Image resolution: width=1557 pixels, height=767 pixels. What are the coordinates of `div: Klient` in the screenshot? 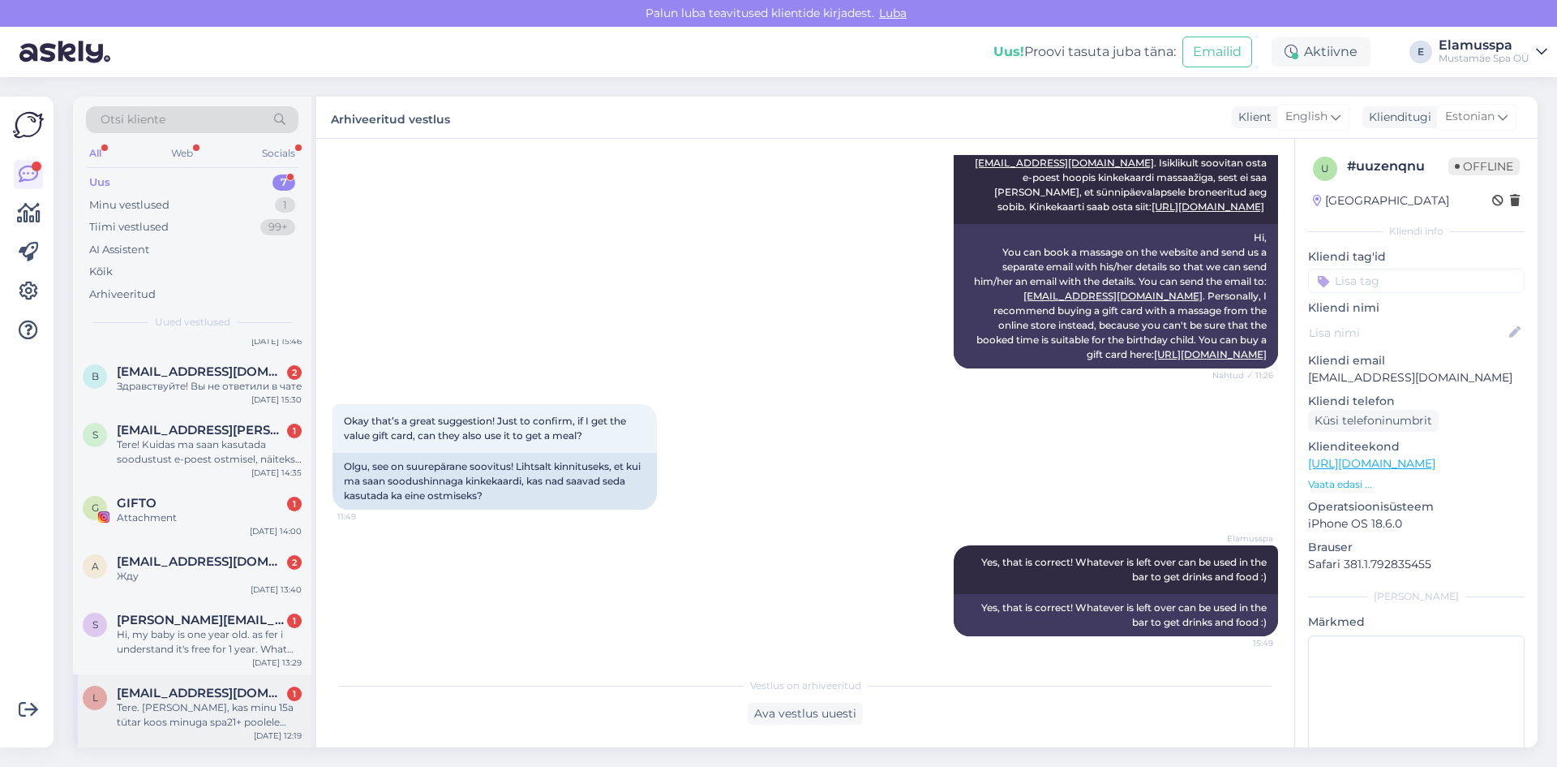 It's located at (1252, 117).